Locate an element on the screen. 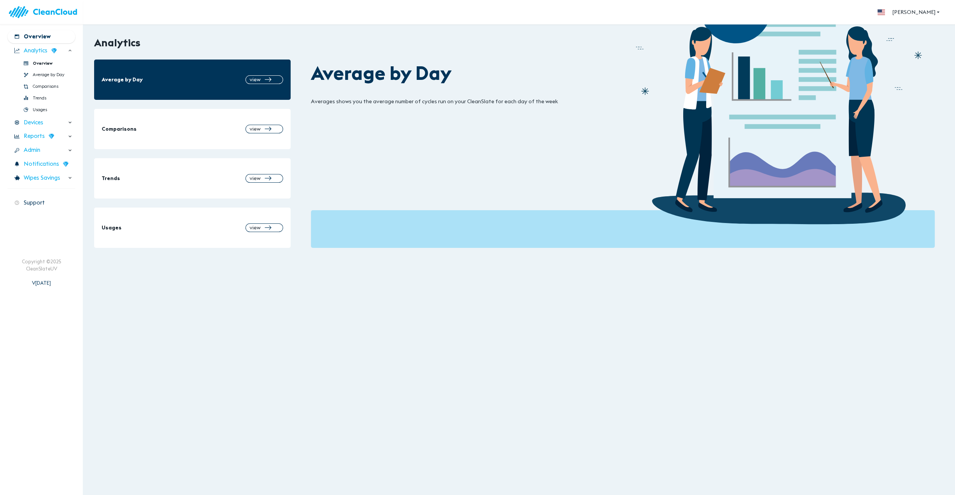 The height and width of the screenshot is (495, 955). div: Reports is located at coordinates (41, 136).